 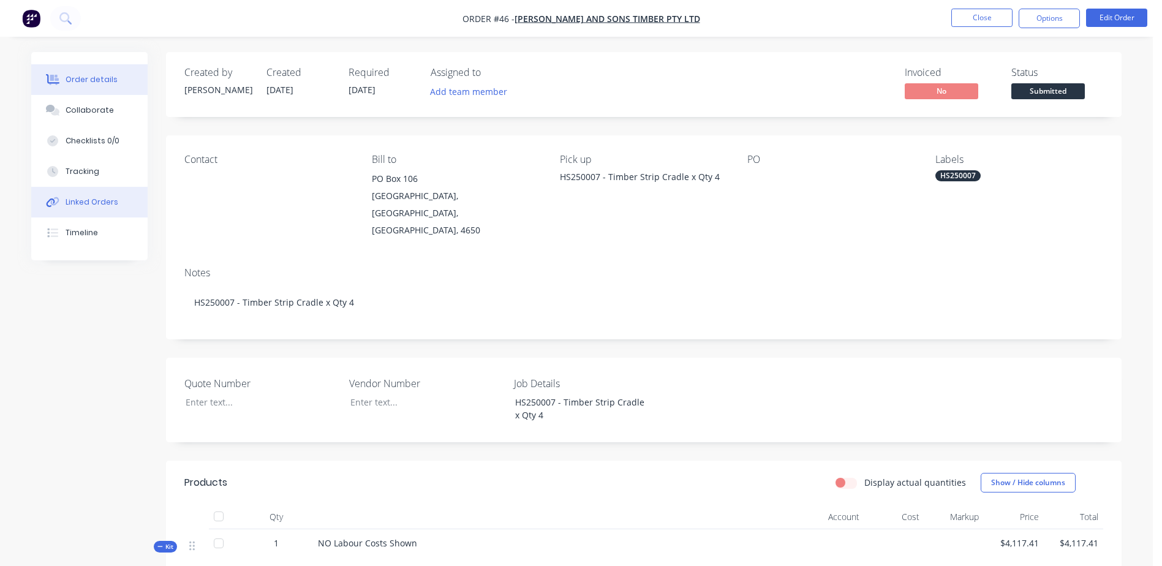 I want to click on span: No, so click(x=941, y=91).